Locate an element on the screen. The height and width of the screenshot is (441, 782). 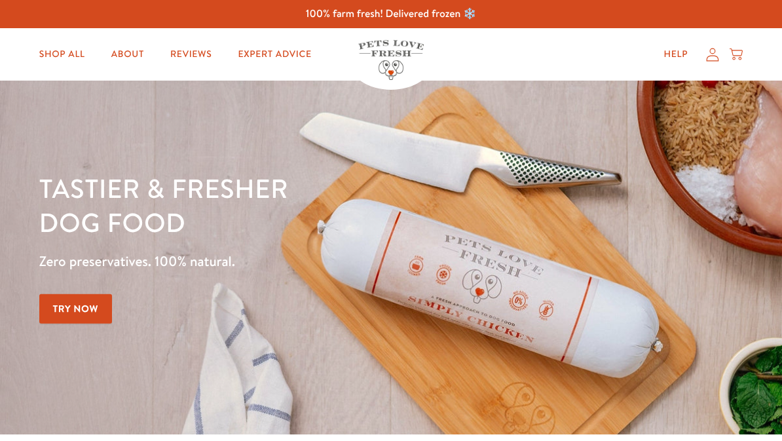
a: Help is located at coordinates (676, 54).